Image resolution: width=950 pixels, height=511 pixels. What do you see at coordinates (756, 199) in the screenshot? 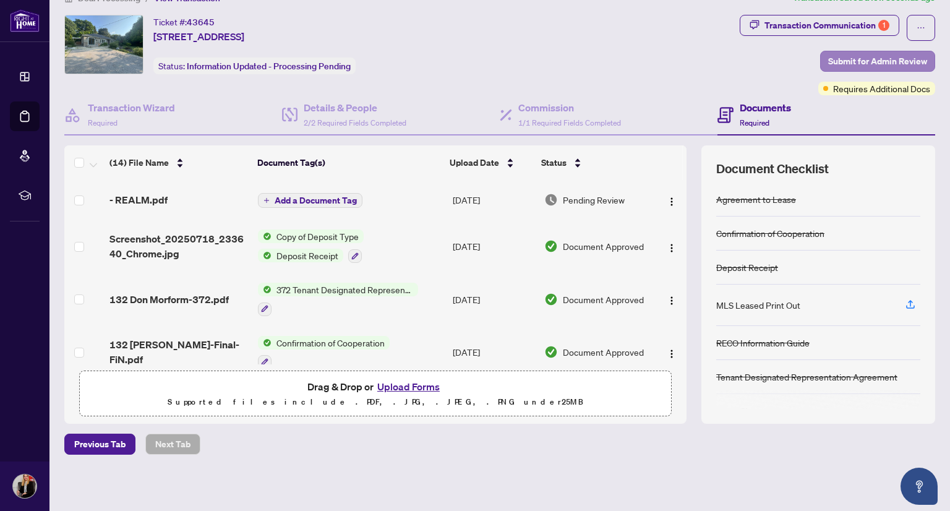
I see `div: Agreement to Lease` at bounding box center [756, 199].